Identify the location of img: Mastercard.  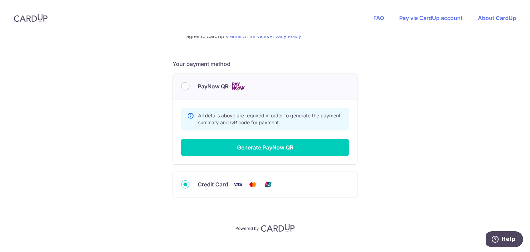
(253, 184).